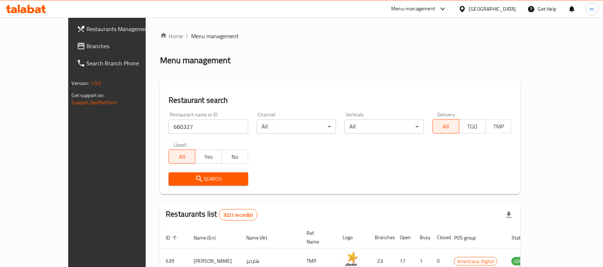  Describe the element at coordinates (340, 100) in the screenshot. I see `h2: Restaurant search` at that location.